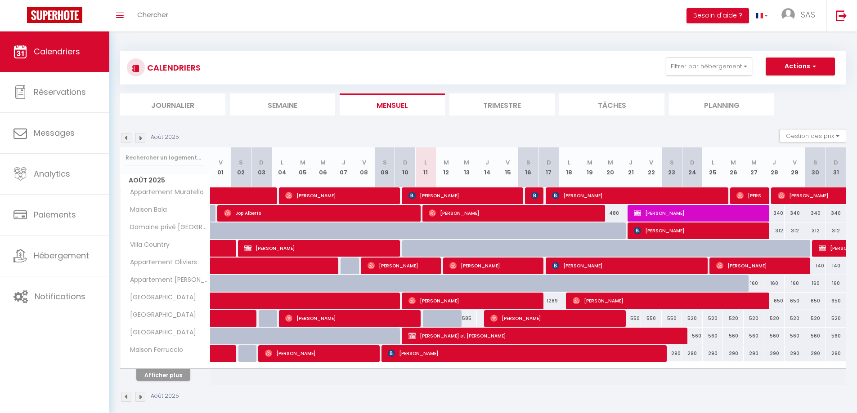 The width and height of the screenshot is (857, 413). What do you see at coordinates (549, 167) in the screenshot?
I see `th: 17` at bounding box center [549, 167].